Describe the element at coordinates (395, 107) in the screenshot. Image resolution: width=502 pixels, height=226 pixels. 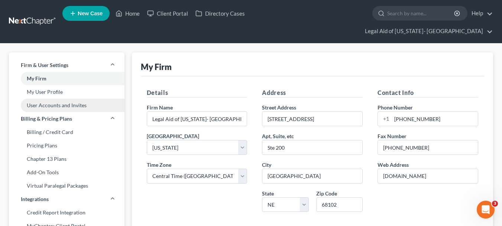
I see `label: Phone Number` at that location.